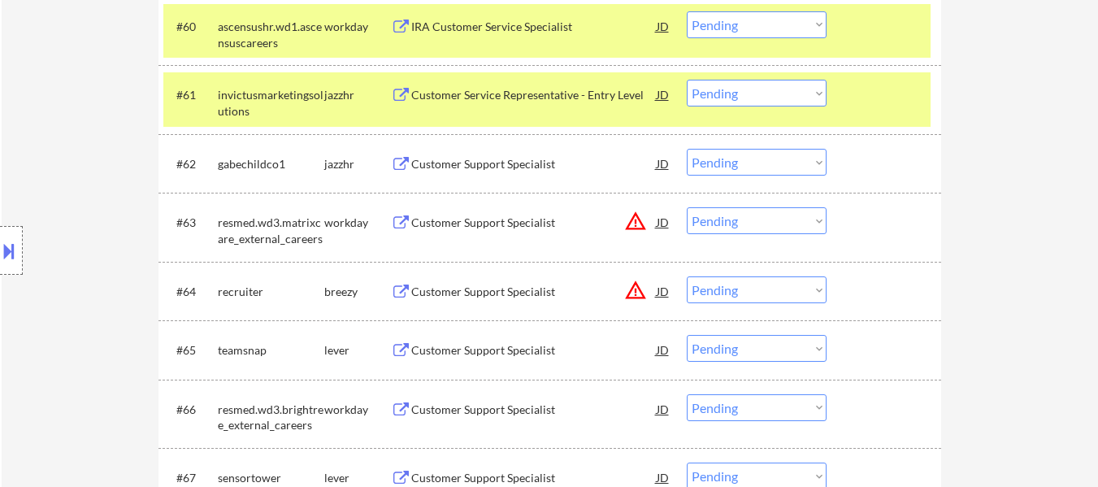 This screenshot has height=487, width=1098. Describe the element at coordinates (190, 27) in the screenshot. I see `div: #60` at that location.